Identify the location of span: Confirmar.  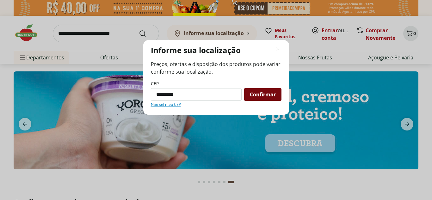
(263, 95).